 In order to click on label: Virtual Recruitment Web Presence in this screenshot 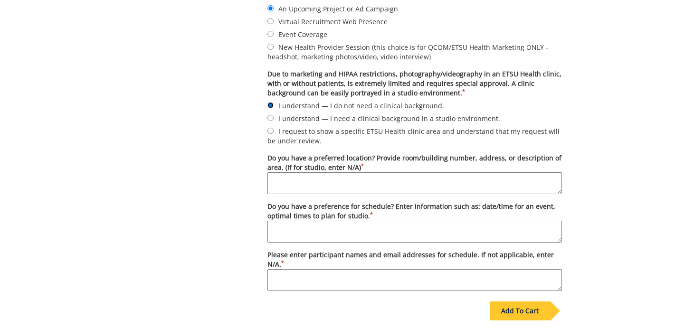, I will do `click(415, 21)`.